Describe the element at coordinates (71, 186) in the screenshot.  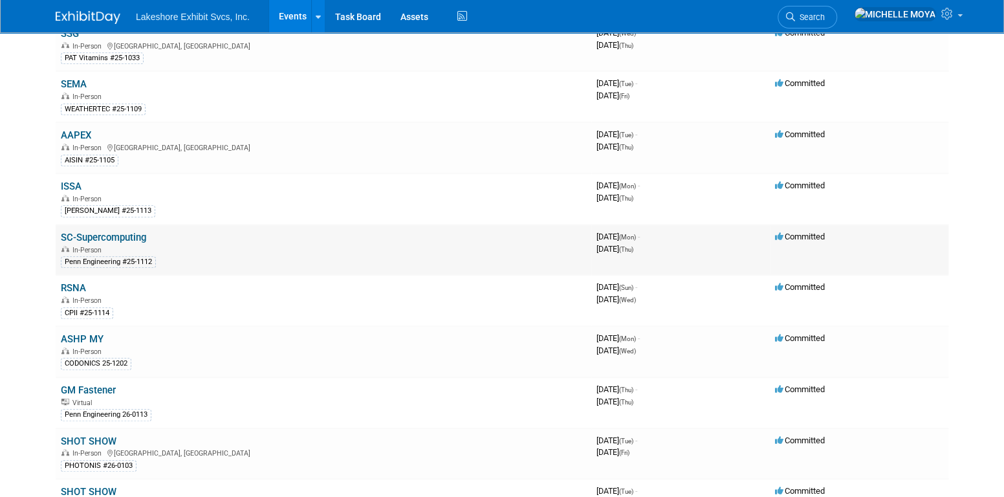
I see `a: ISSA` at that location.